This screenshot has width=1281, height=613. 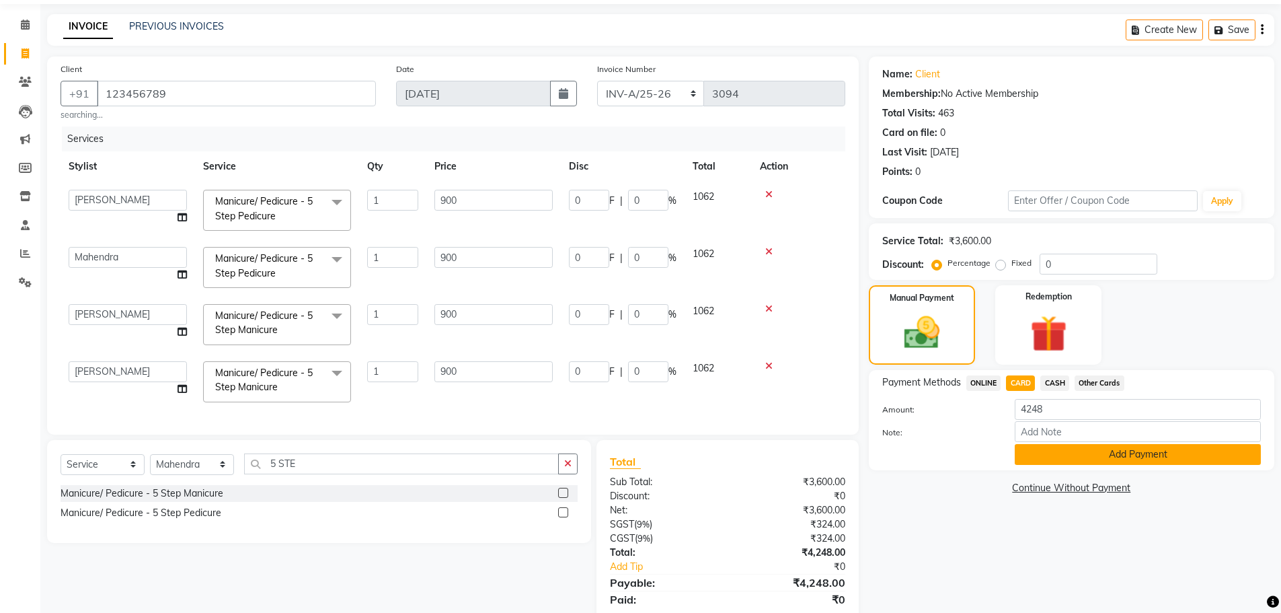 What do you see at coordinates (622, 538) in the screenshot?
I see `span: CGST` at bounding box center [622, 538].